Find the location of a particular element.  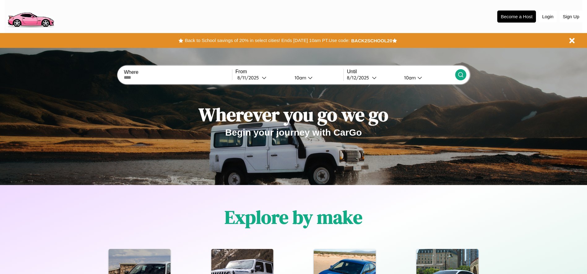

b: BACK2SCHOOL20 is located at coordinates (371, 41).